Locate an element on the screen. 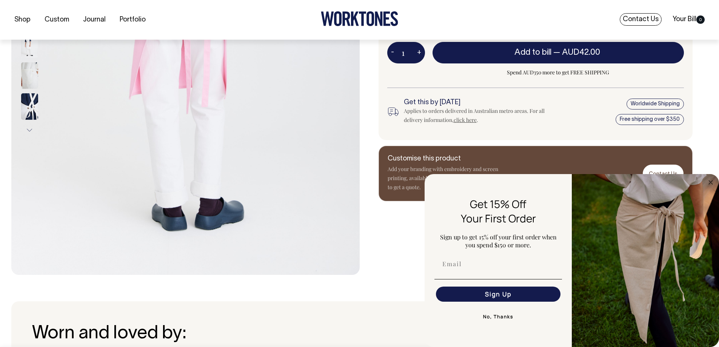 The width and height of the screenshot is (719, 347). a: Shop is located at coordinates (22, 20).